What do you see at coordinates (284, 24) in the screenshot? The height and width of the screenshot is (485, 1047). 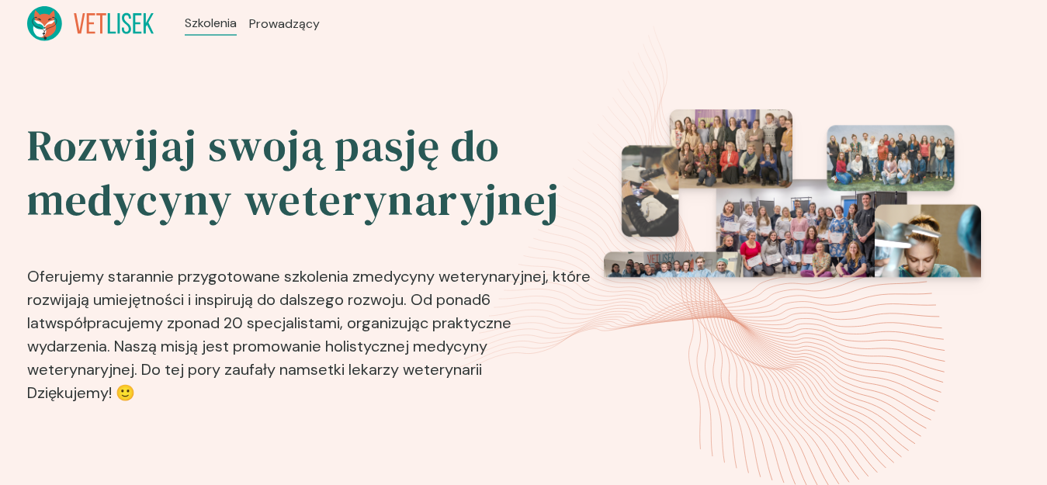 I see `a: Prowadzący` at bounding box center [284, 24].